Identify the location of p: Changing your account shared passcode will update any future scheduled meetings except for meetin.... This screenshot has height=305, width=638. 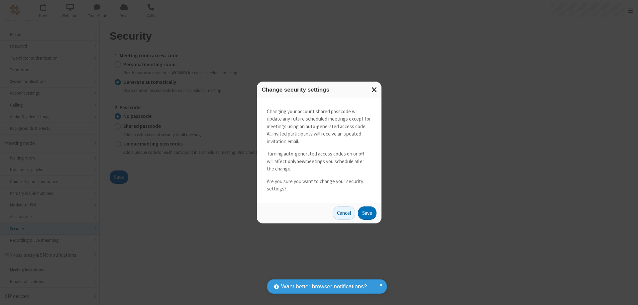
(319, 126).